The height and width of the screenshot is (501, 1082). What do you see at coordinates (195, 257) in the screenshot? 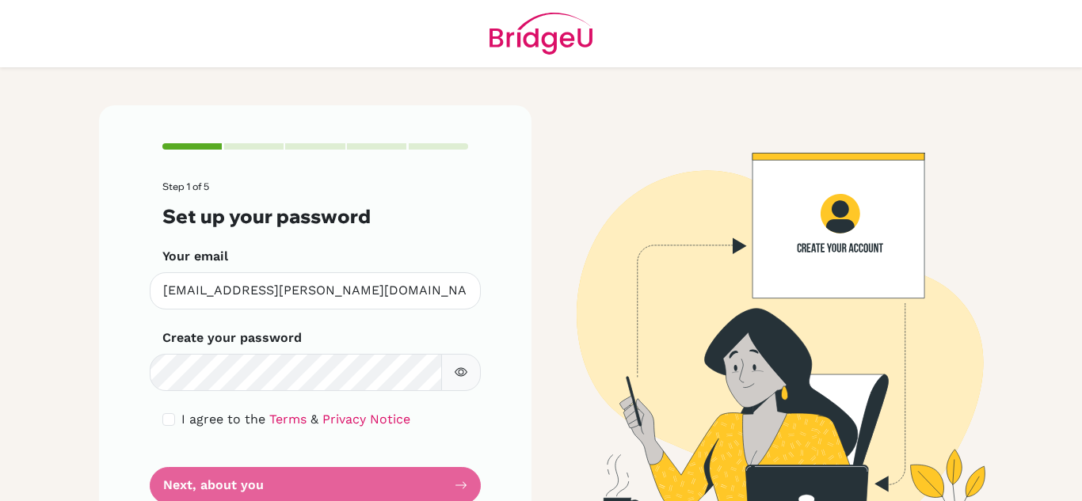
I see `label: Your email` at bounding box center [195, 257].